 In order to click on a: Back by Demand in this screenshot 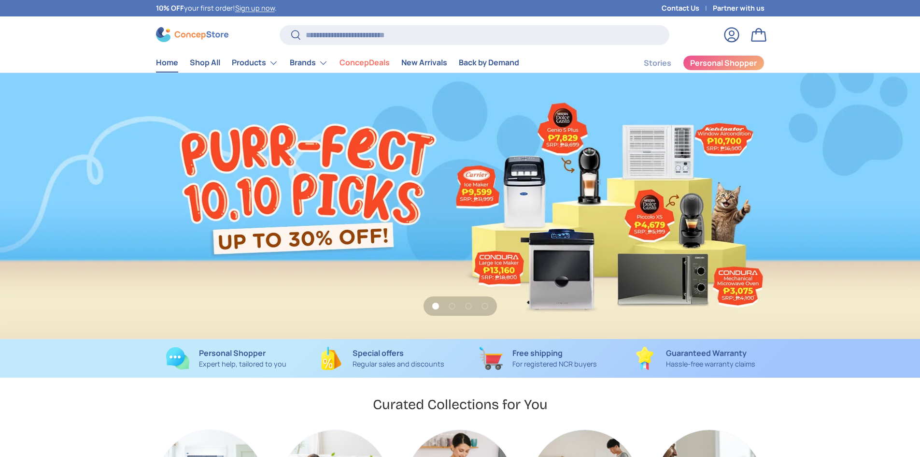, I will do `click(489, 62)`.